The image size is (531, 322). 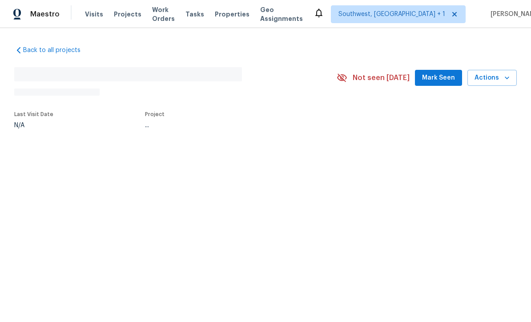 I want to click on a: Back to all projects, so click(x=57, y=50).